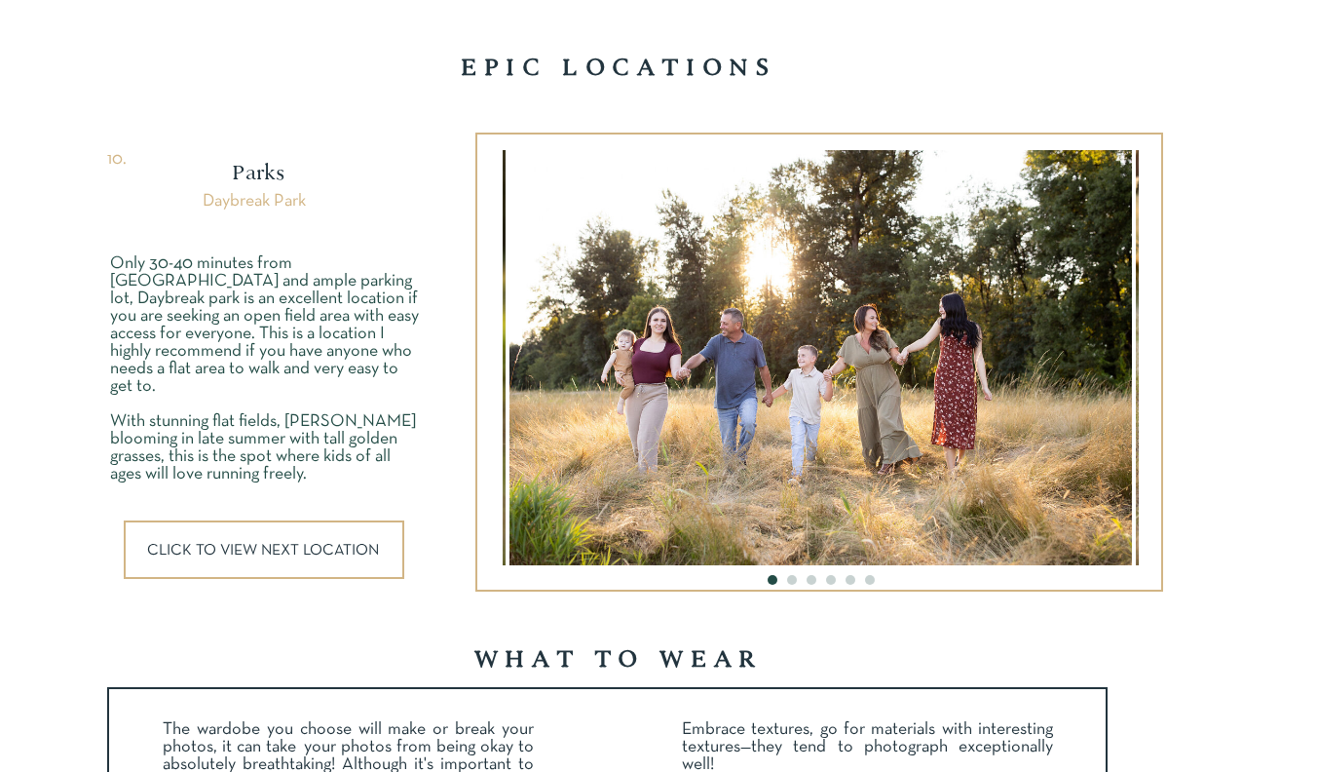 The height and width of the screenshot is (772, 1317). Describe the element at coordinates (123, 161) in the screenshot. I see `p: 10.` at that location.